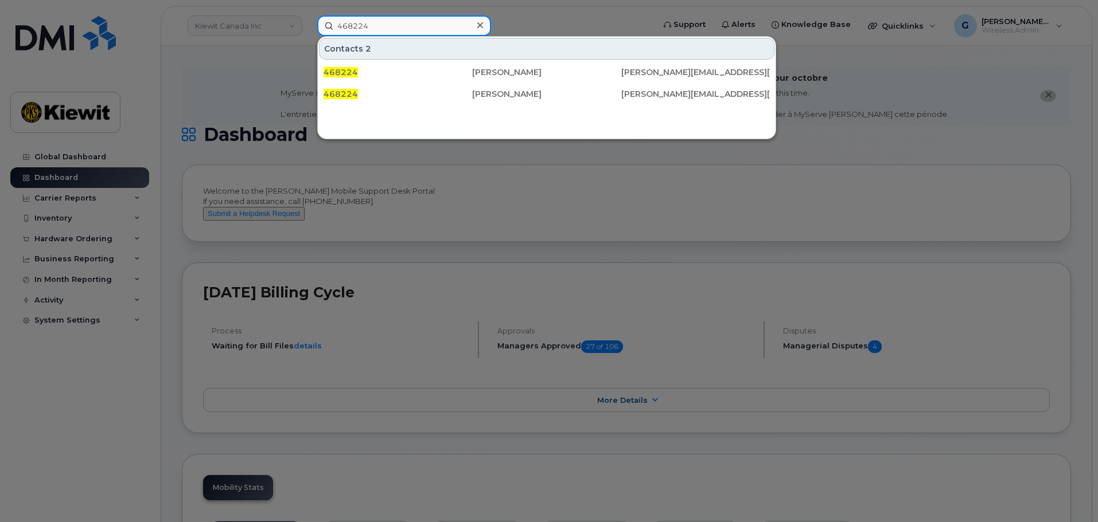 Image resolution: width=1098 pixels, height=522 pixels. I want to click on div: Contacts, so click(547, 49).